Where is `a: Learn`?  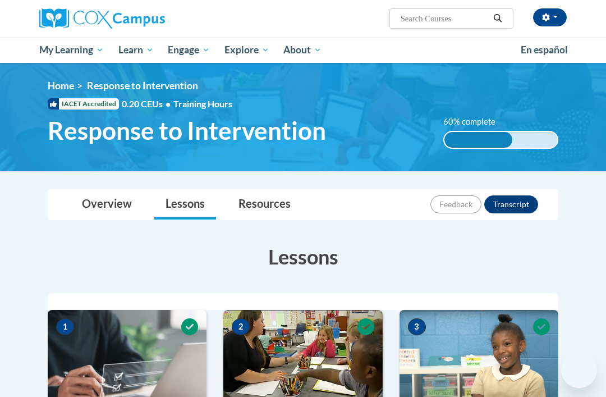
a: Learn is located at coordinates (136, 50).